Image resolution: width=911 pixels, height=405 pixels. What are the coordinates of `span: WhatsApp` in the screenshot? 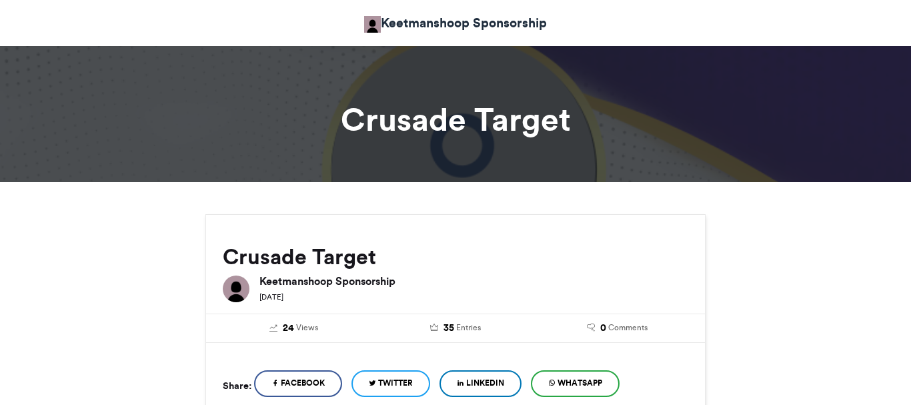 It's located at (580, 383).